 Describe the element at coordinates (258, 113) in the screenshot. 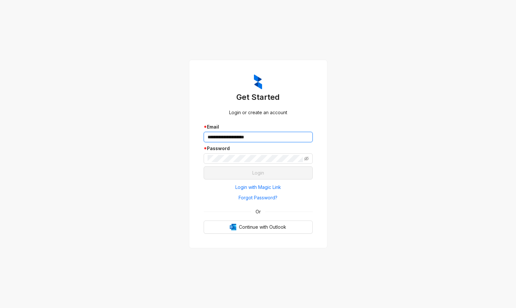

I see `div: Login or create an account` at that location.